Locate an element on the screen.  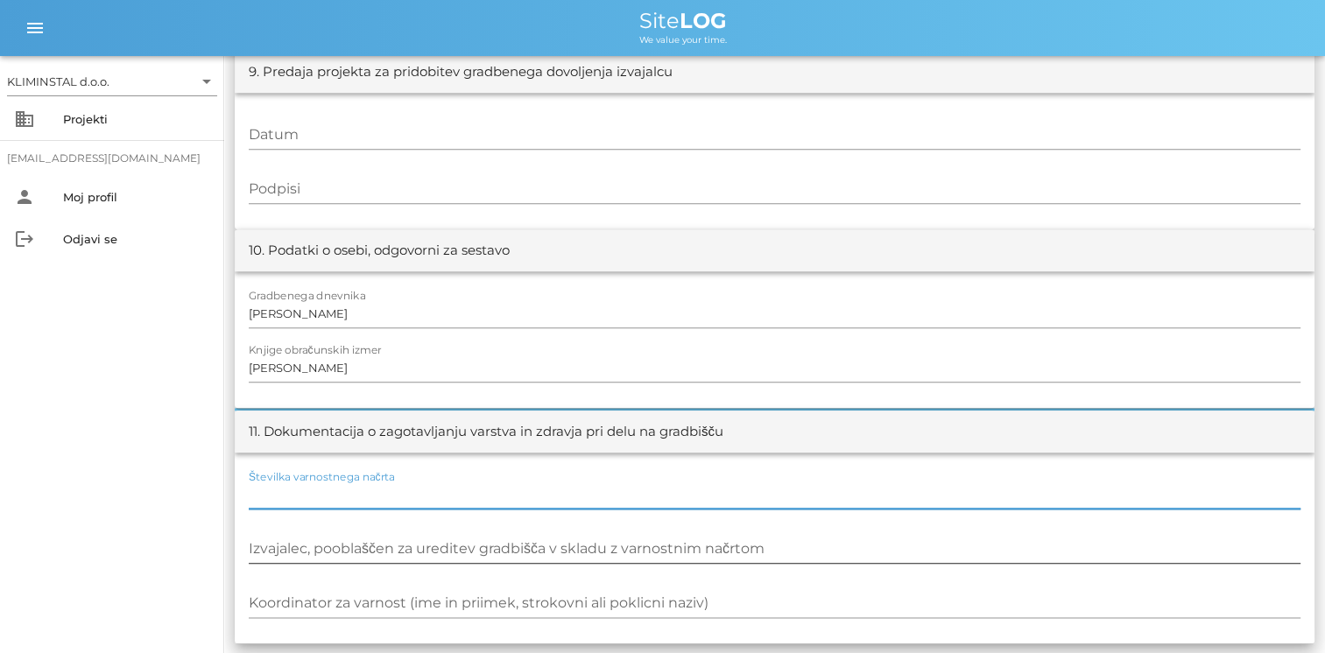
label: Knjige obračunskih izmer is located at coordinates (315, 349).